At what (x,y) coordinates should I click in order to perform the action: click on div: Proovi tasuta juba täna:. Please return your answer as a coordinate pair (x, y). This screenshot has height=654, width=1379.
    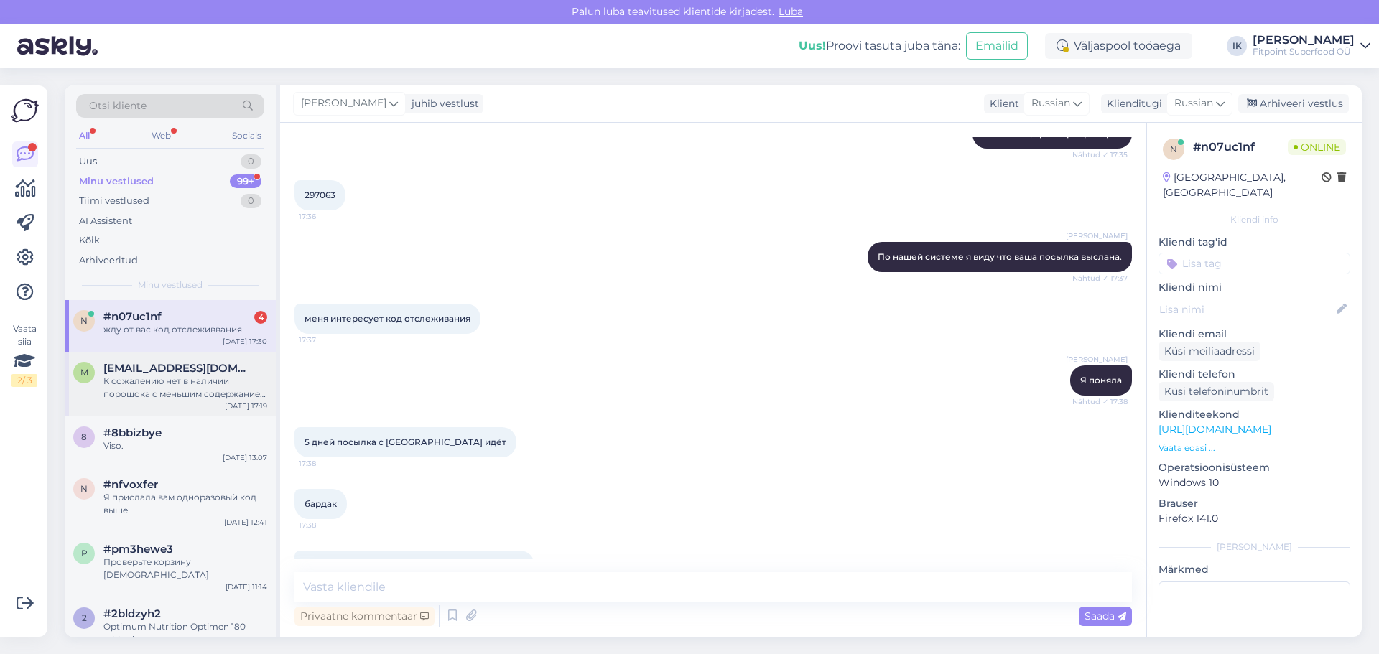
    Looking at the image, I should click on (879, 46).